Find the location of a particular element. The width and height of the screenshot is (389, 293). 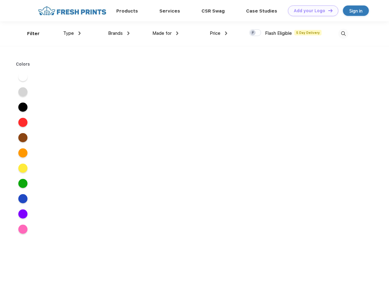

span: Price is located at coordinates (215, 33).